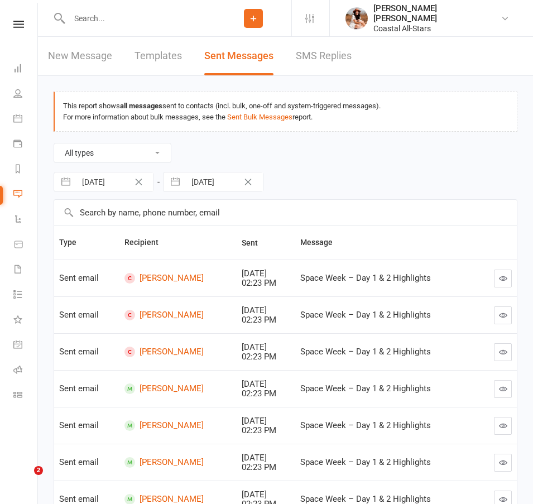  Describe the element at coordinates (26, 119) in the screenshot. I see `a: Calendar` at that location.